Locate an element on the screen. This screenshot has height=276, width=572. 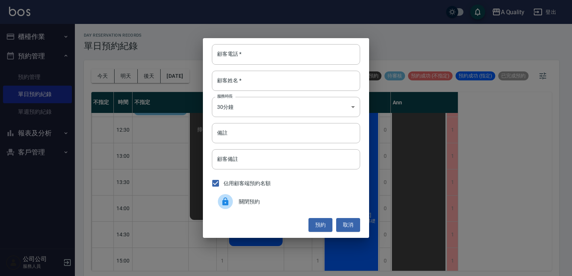
button: 取消 is located at coordinates (348, 225).